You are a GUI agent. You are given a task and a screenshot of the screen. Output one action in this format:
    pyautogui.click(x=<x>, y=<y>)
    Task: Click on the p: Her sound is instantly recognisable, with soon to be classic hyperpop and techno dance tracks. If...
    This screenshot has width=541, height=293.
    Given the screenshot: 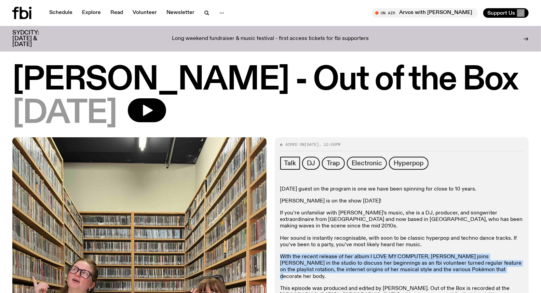 What is the action you would take?
    pyautogui.click(x=402, y=242)
    